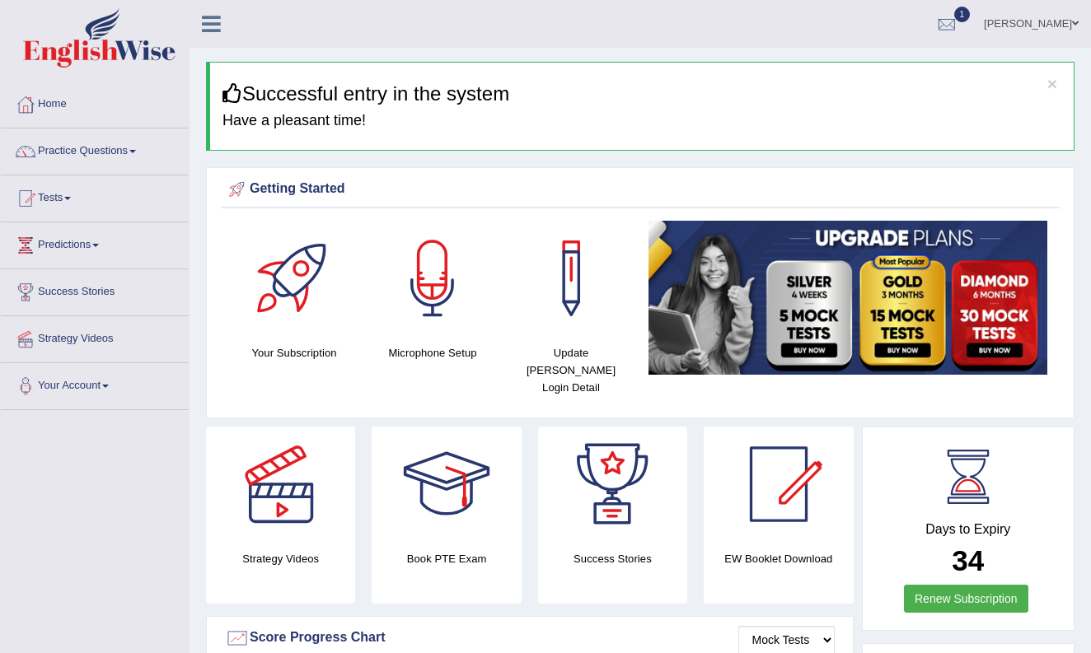 Image resolution: width=1091 pixels, height=653 pixels. I want to click on h4: Book PTE Exam, so click(446, 559).